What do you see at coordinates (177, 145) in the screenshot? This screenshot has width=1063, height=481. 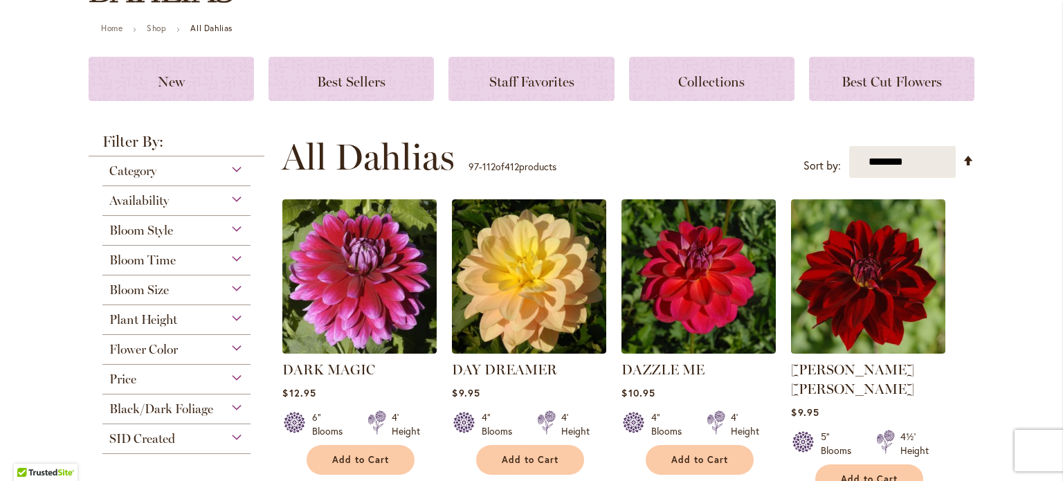 I see `strong: Filter By:` at bounding box center [177, 145].